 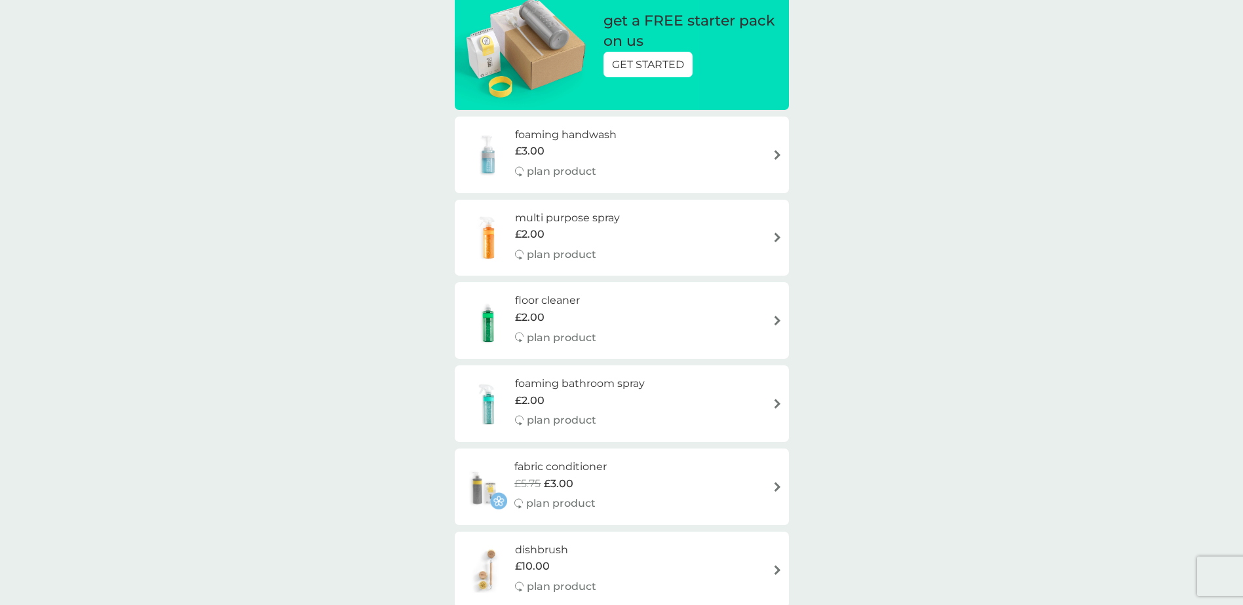 What do you see at coordinates (488, 321) in the screenshot?
I see `img: floor cleaner` at bounding box center [488, 321].